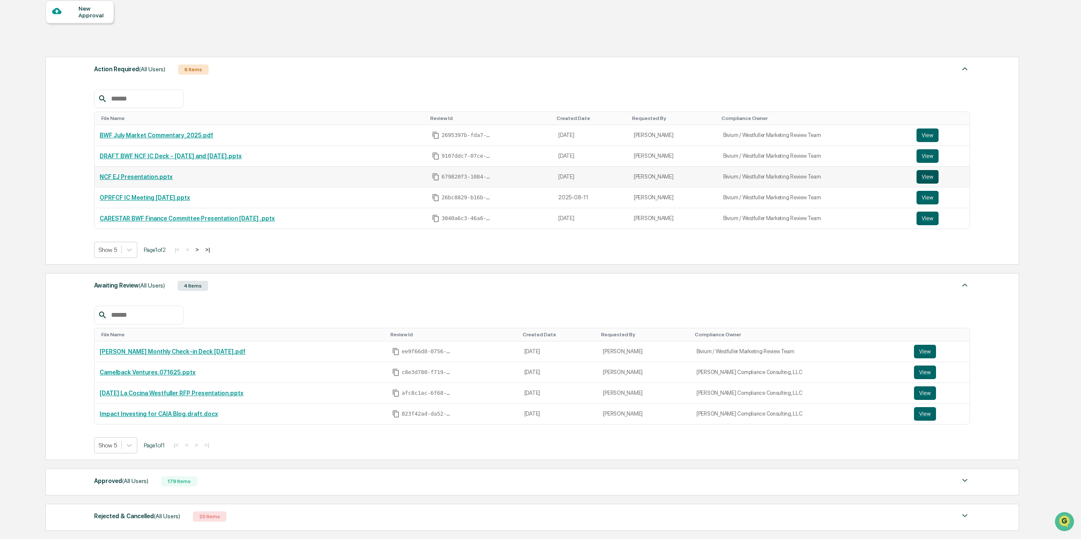  Describe the element at coordinates (209, 516) in the screenshot. I see `div: 20 Items` at that location.